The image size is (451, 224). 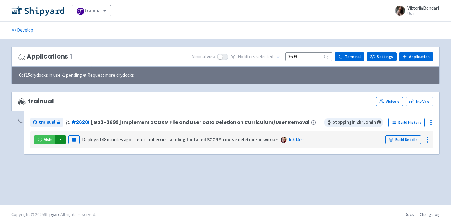 What do you see at coordinates (45, 56) in the screenshot?
I see `h3: Applications` at bounding box center [45, 56].